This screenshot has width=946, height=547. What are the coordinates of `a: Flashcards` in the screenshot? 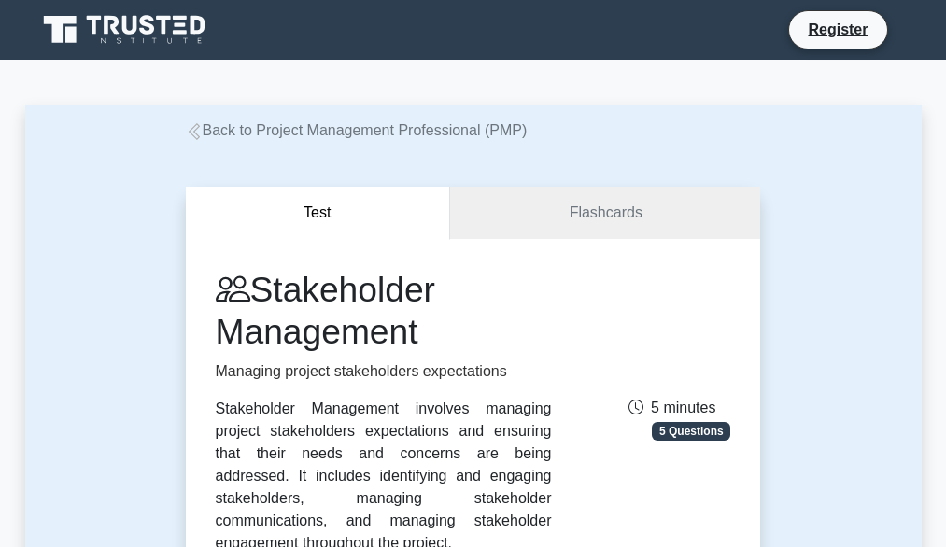 It's located at (605, 213).